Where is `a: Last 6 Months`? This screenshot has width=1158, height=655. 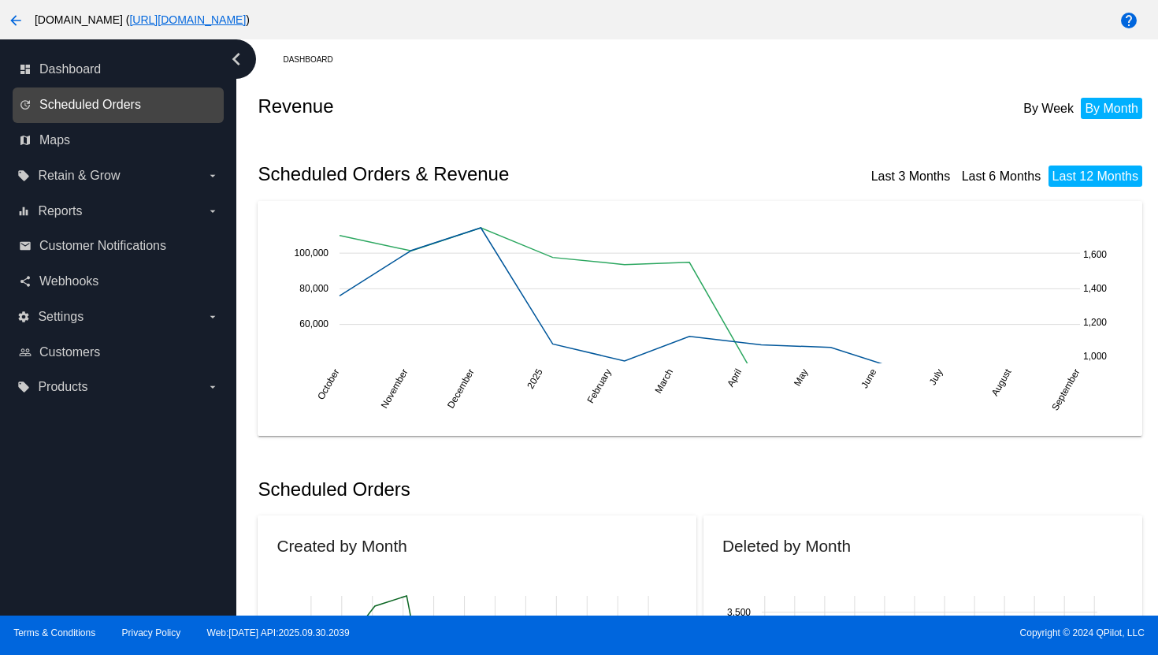
a: Last 6 Months is located at coordinates (1001, 176).